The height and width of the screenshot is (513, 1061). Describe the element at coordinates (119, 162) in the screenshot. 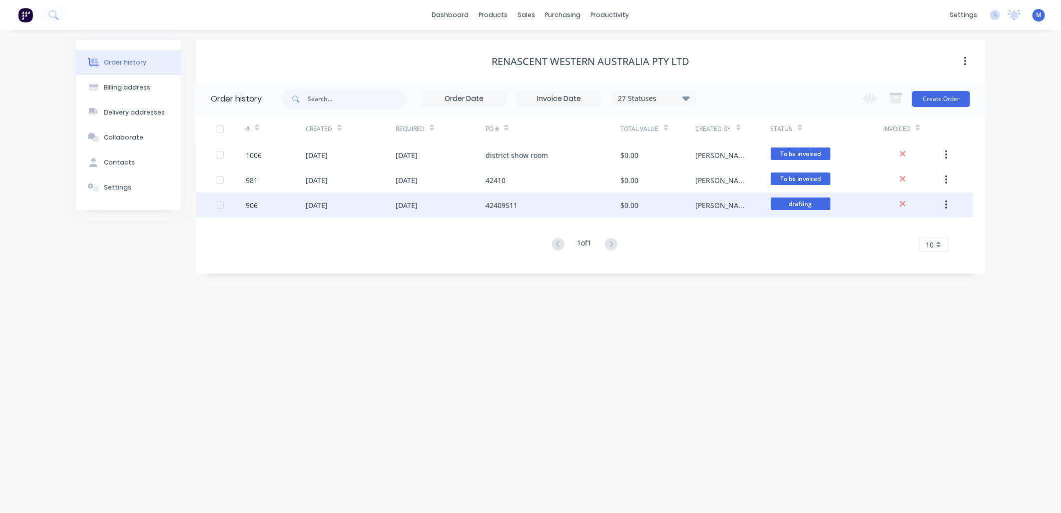

I see `div: Contacts` at that location.